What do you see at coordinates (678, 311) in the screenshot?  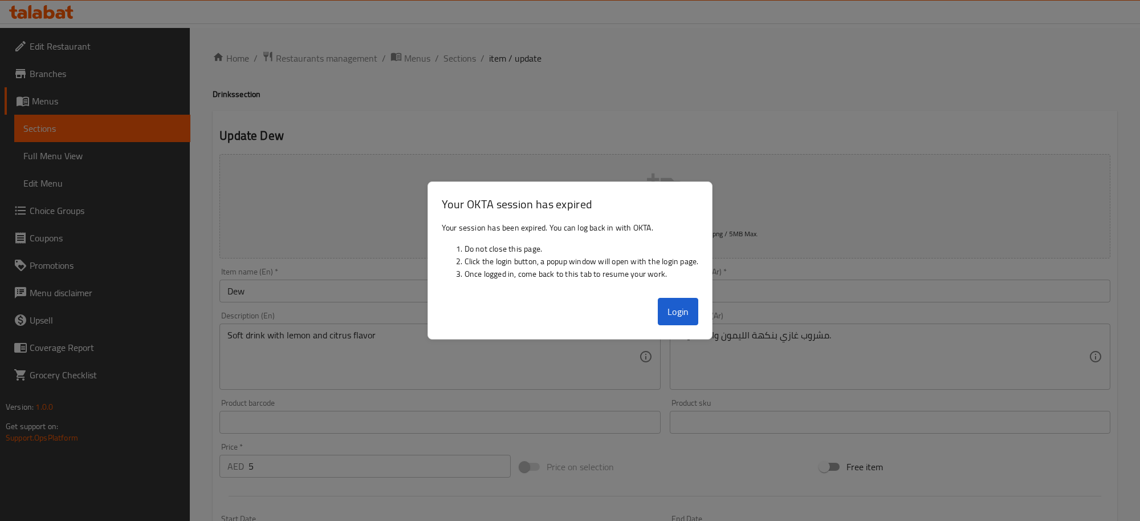 I see `button: Login` at bounding box center [678, 311].